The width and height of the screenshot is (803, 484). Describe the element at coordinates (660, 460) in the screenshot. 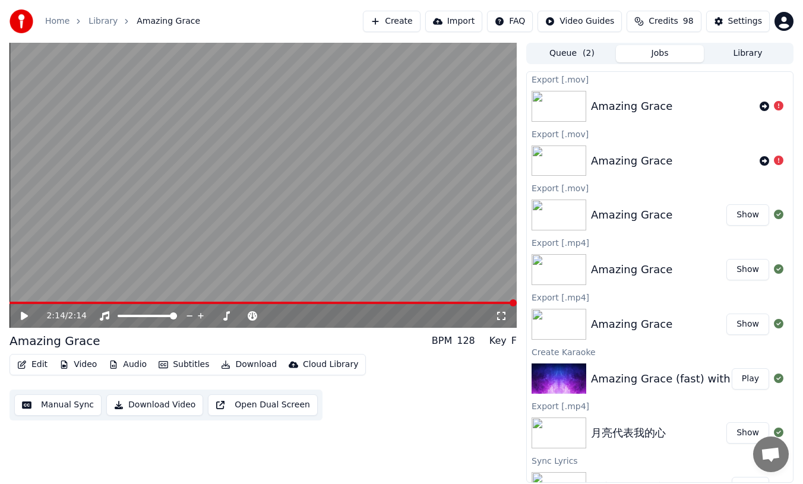

I see `div: Sync Lyrics` at that location.